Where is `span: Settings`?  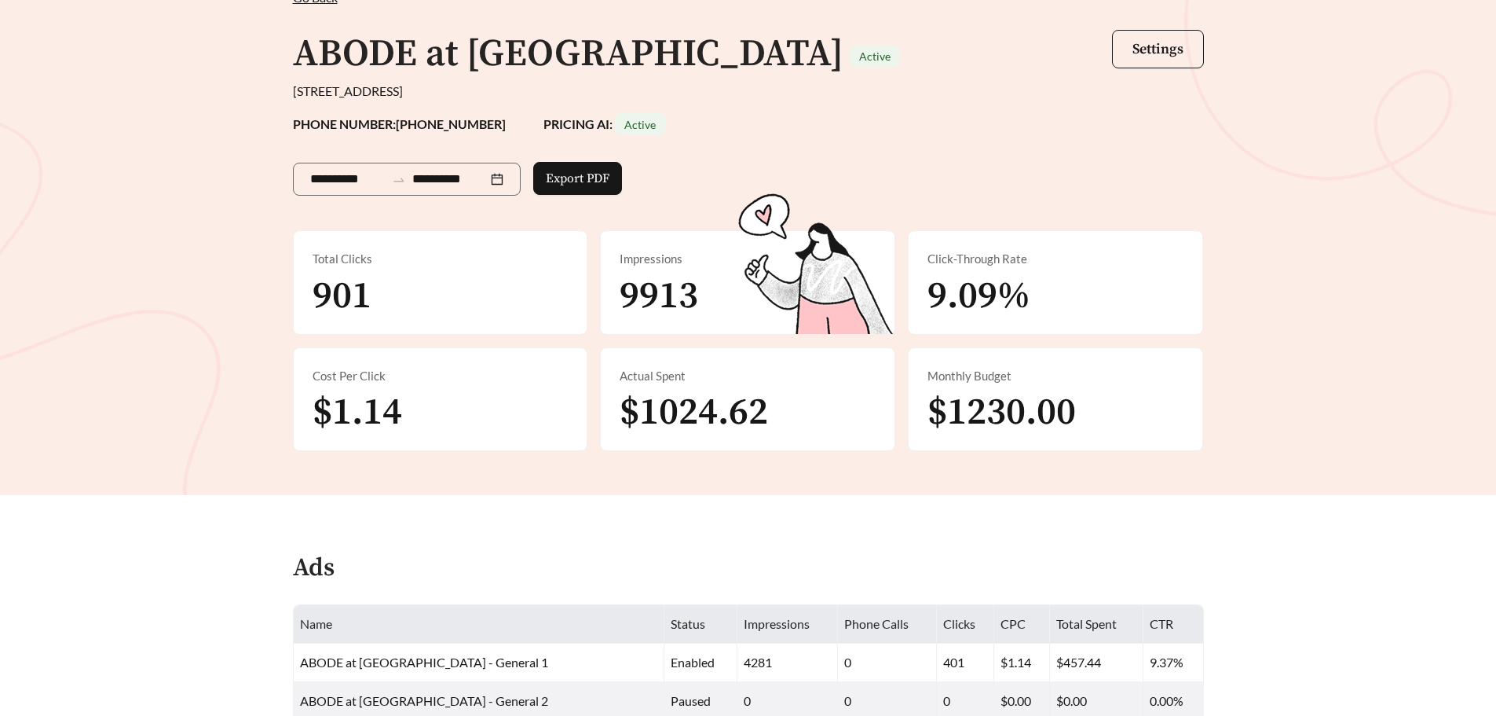
span: Settings is located at coordinates (1158, 49).